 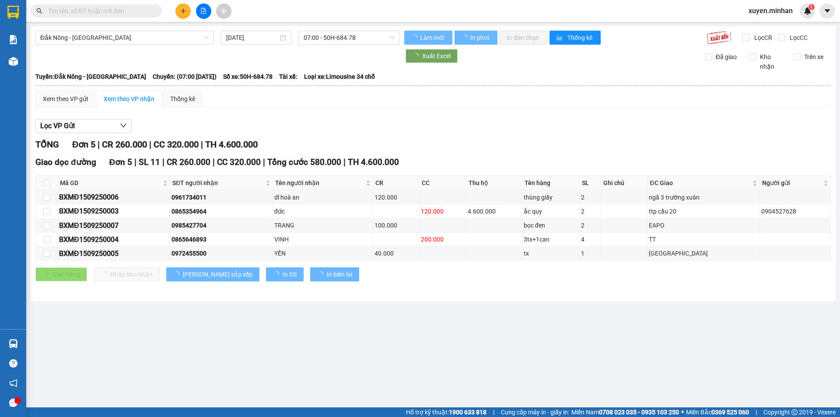 What do you see at coordinates (224, 11) in the screenshot?
I see `span: aim` at bounding box center [224, 11].